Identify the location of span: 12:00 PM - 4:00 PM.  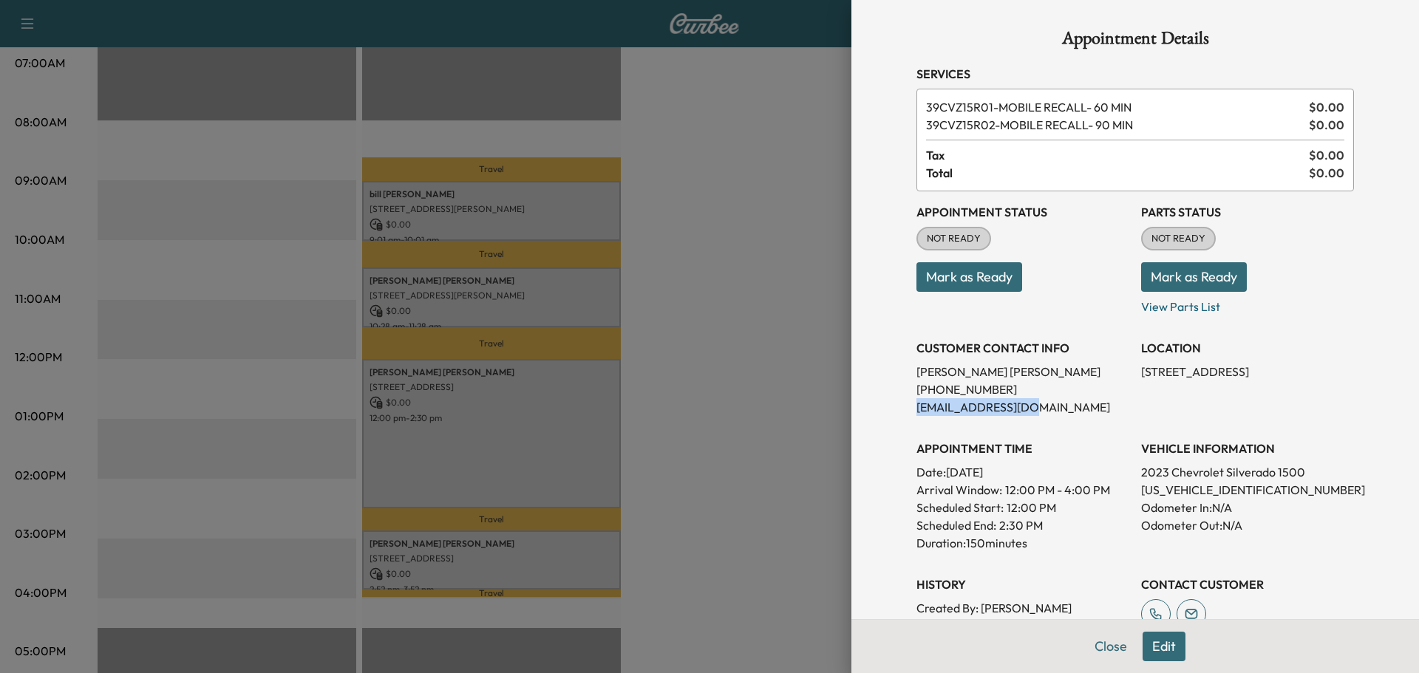
(1058, 490).